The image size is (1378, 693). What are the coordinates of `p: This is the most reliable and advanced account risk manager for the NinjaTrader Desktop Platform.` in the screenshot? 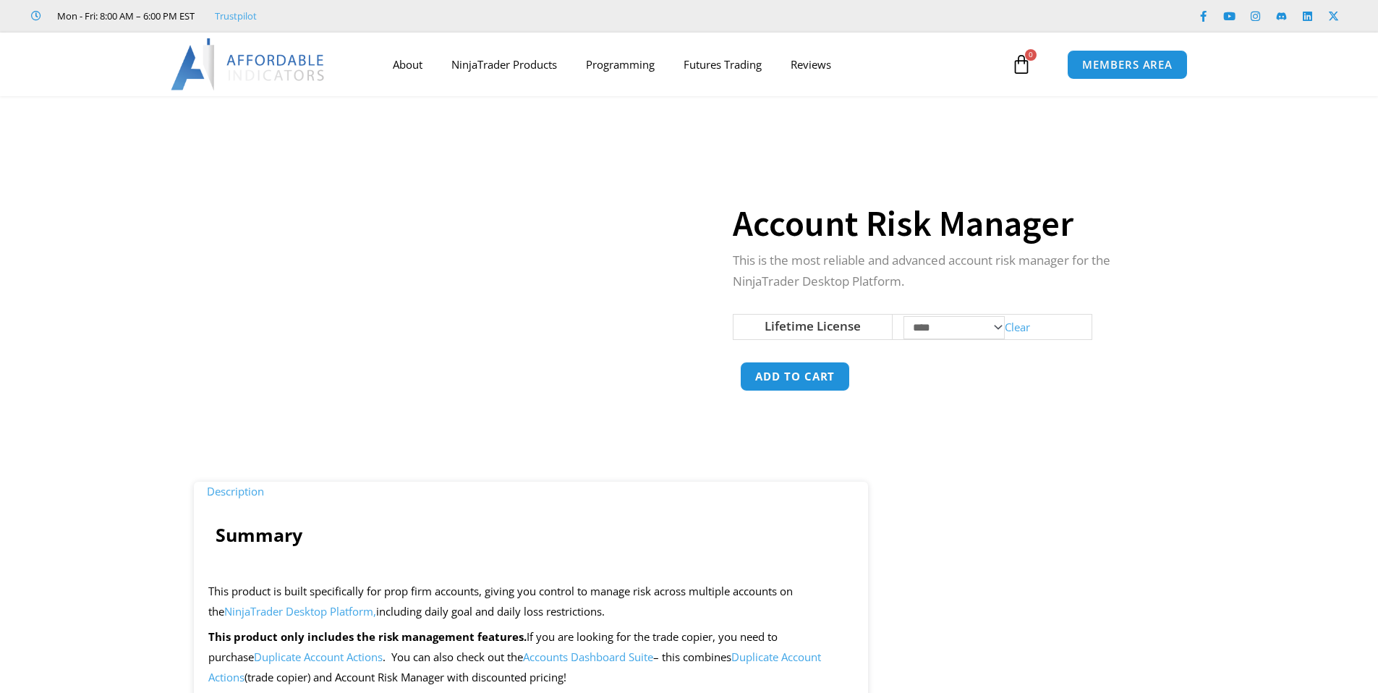 It's located at (944, 271).